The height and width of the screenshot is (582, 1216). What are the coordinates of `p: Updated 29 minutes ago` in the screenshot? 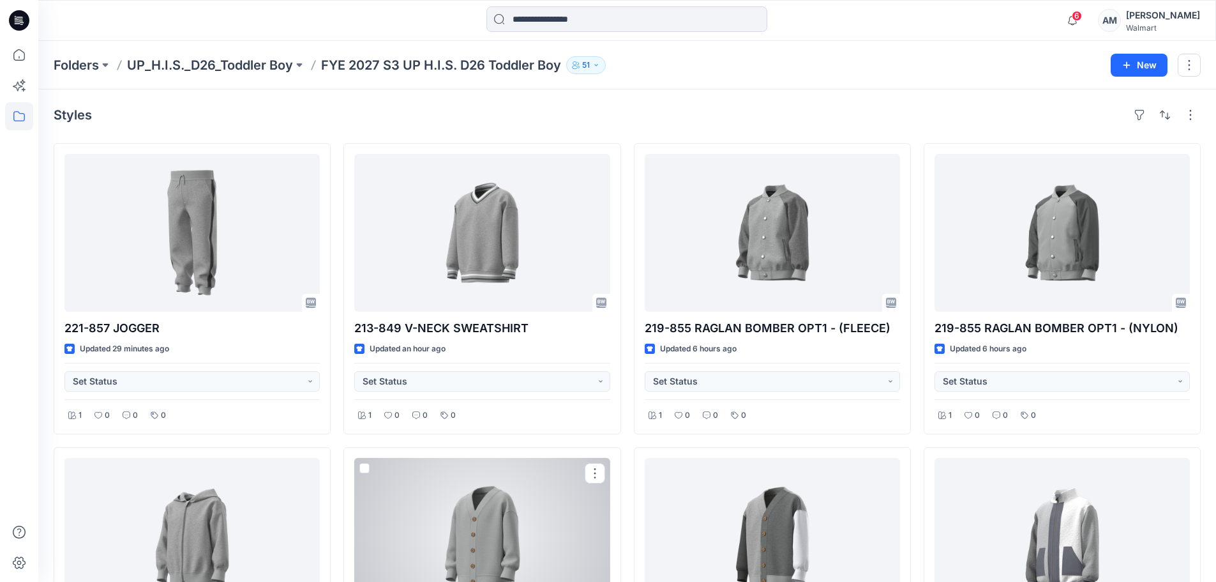 It's located at (125, 349).